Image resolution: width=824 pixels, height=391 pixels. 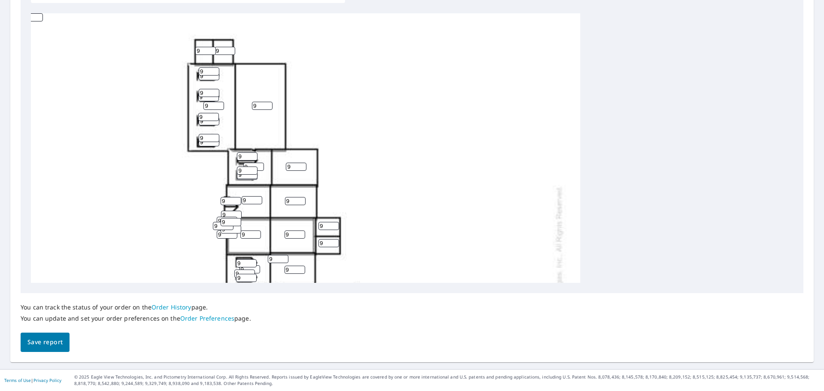 What do you see at coordinates (18, 380) in the screenshot?
I see `a: Terms of Use` at bounding box center [18, 380].